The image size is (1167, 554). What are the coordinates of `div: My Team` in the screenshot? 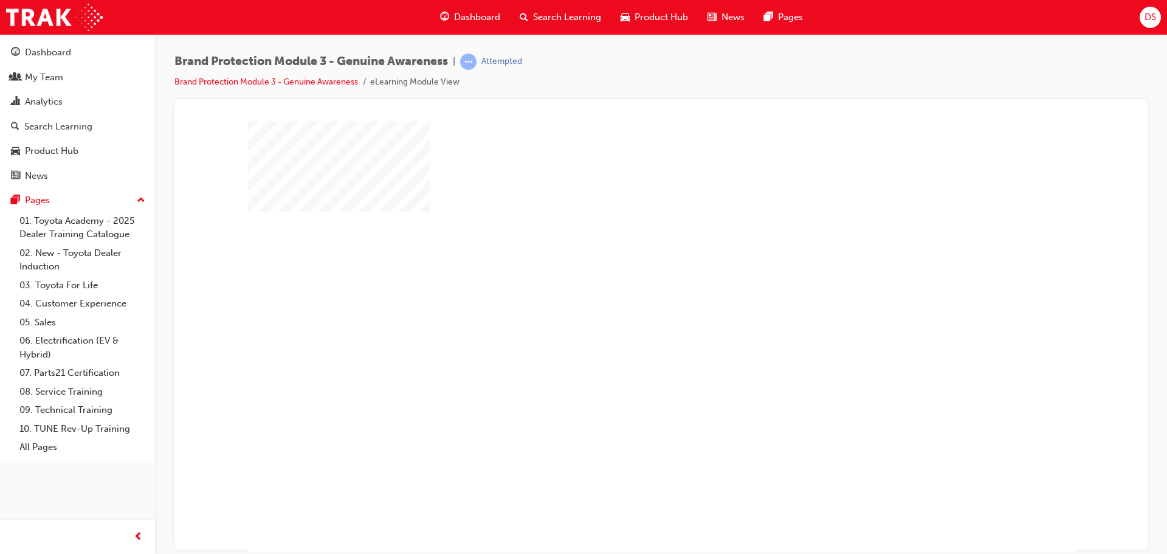 It's located at (44, 77).